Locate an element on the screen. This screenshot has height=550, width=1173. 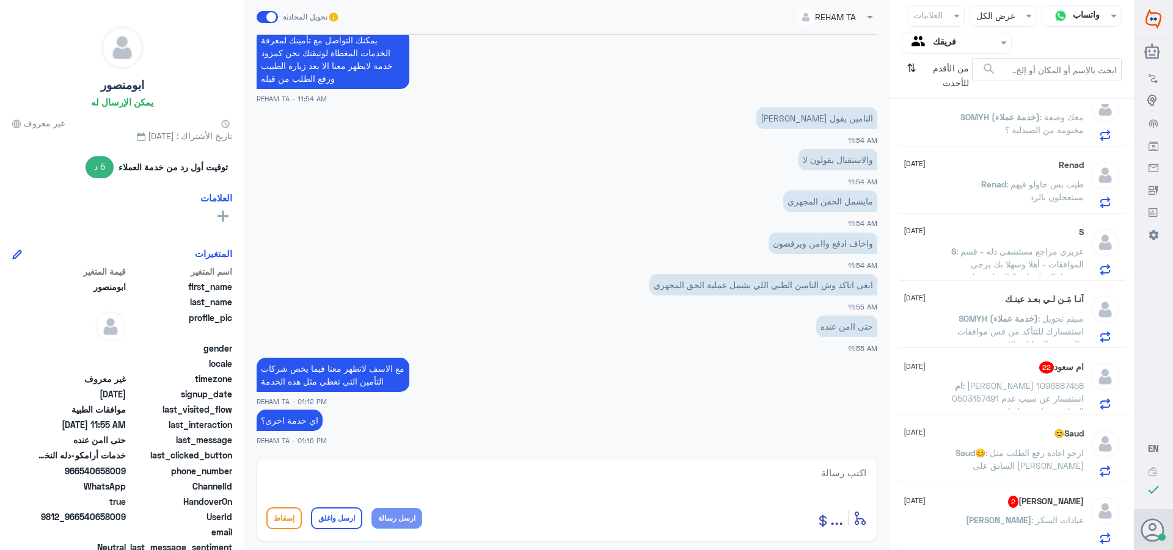
span: last_visited_flow is located at coordinates (180, 409).